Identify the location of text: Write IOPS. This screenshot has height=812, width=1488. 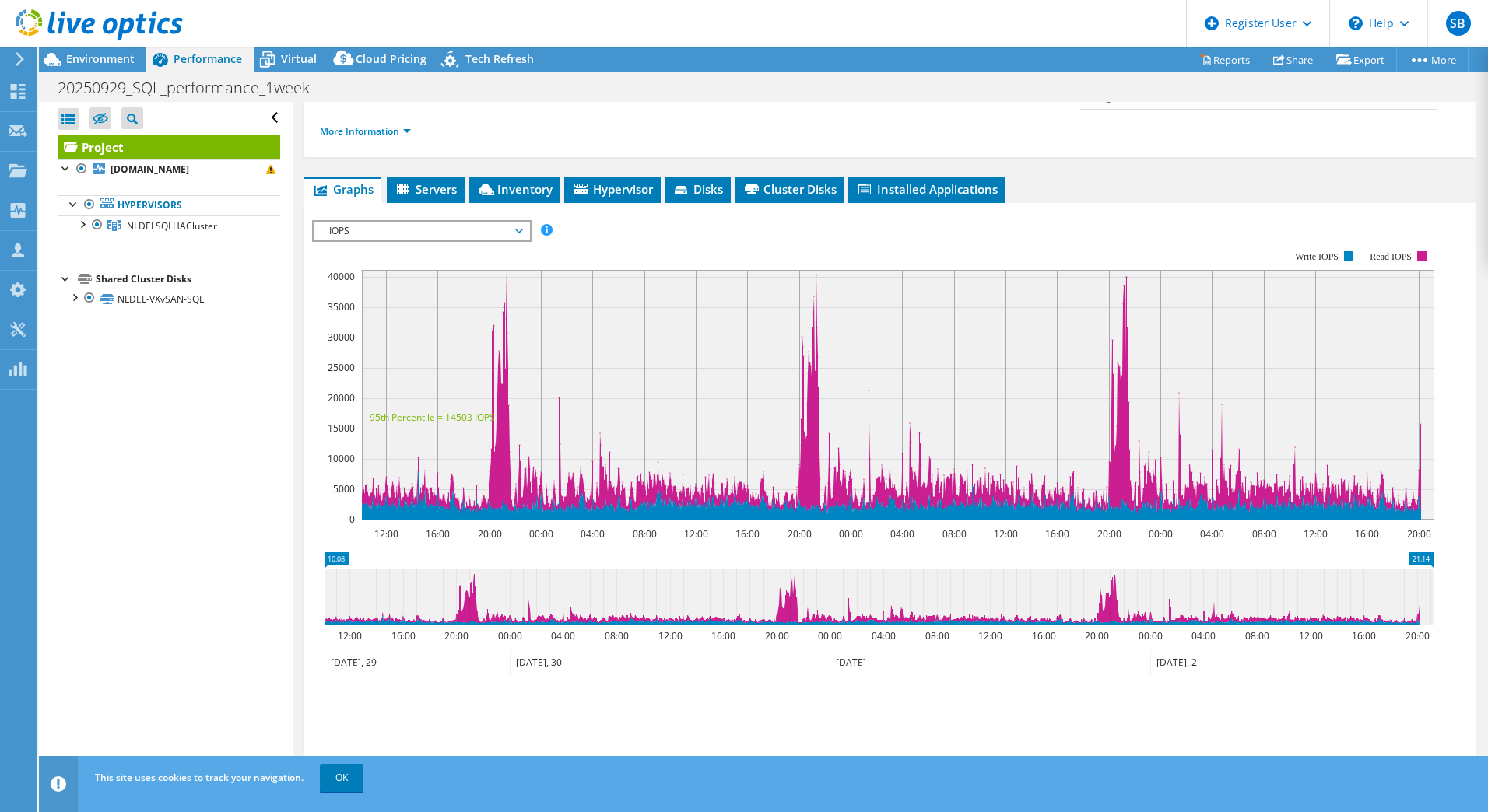
(1317, 257).